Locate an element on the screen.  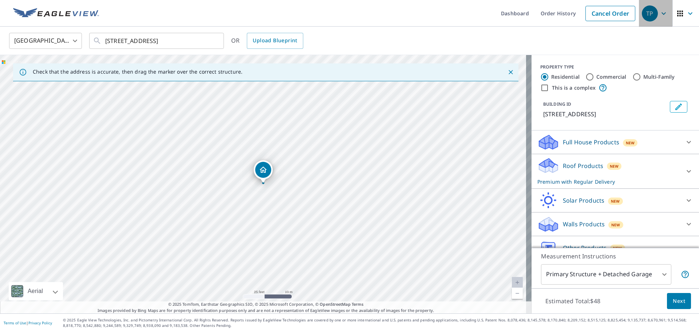
div: Solar ProductsNew is located at coordinates (615, 200).